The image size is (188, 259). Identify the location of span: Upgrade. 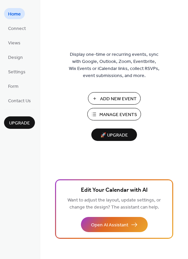
(19, 123).